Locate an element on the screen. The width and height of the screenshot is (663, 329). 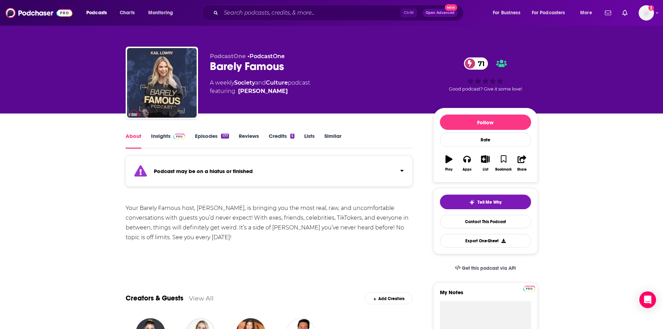
a: Pro website is located at coordinates (529, 288).